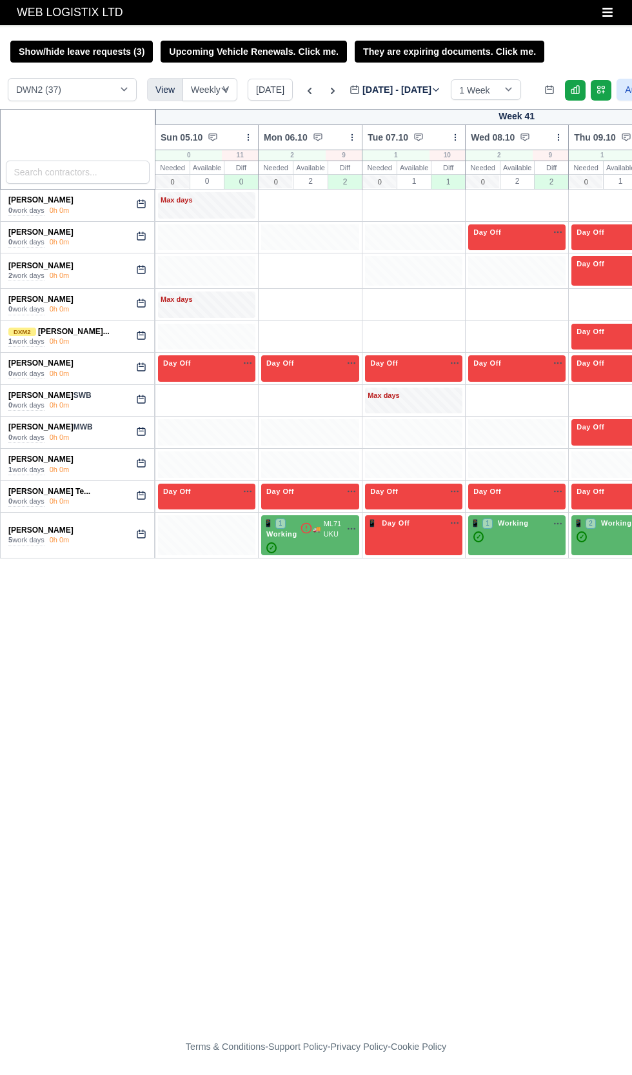 Image resolution: width=632 pixels, height=1075 pixels. What do you see at coordinates (493, 137) in the screenshot?
I see `span: Wed 08.10` at bounding box center [493, 137].